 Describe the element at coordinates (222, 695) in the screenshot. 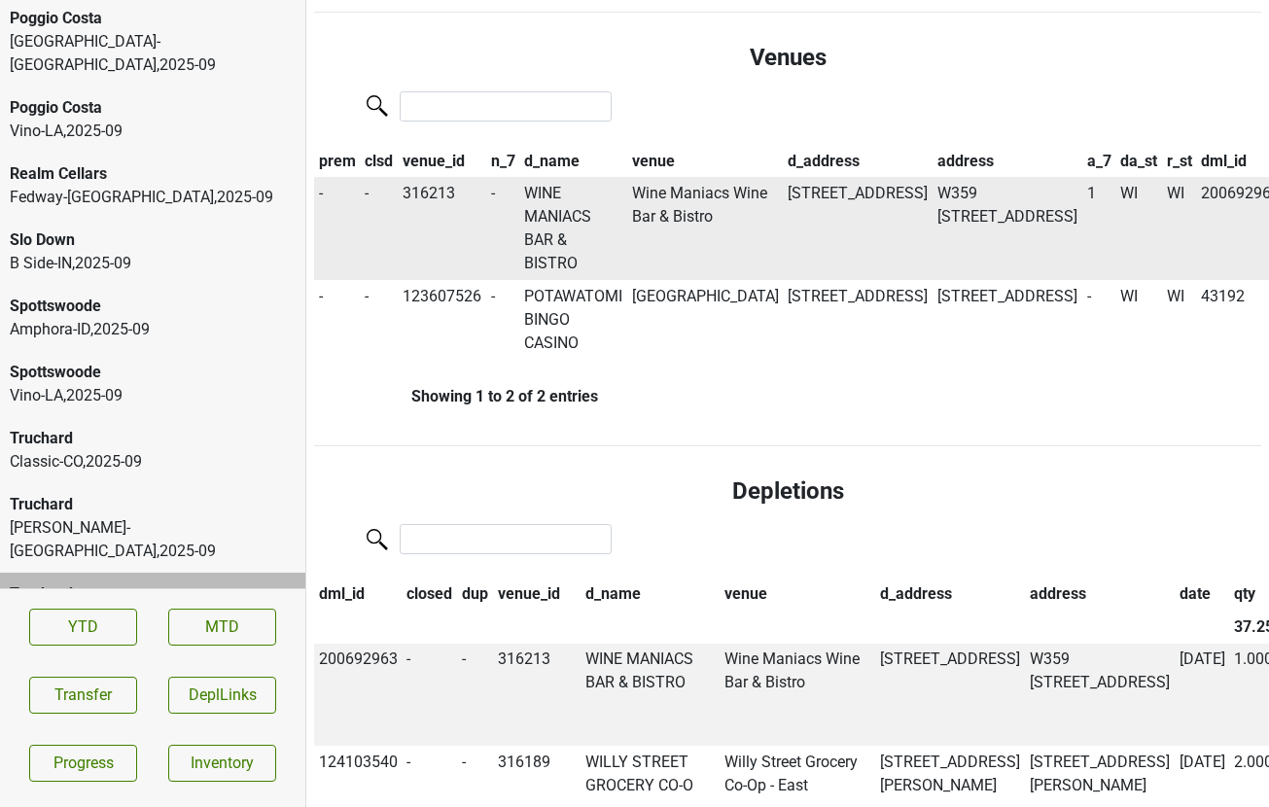

I see `button: DeplLinks` at that location.